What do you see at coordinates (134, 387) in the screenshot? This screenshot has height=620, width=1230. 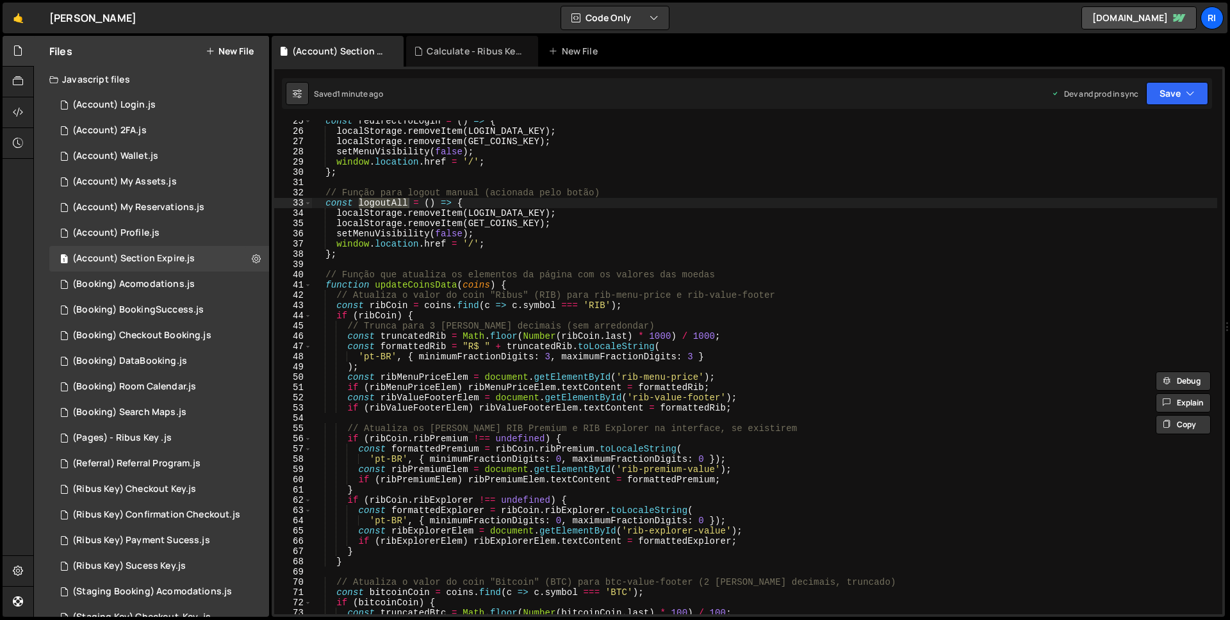 I see `div: (Booking) Room Calendar.js` at bounding box center [134, 387].